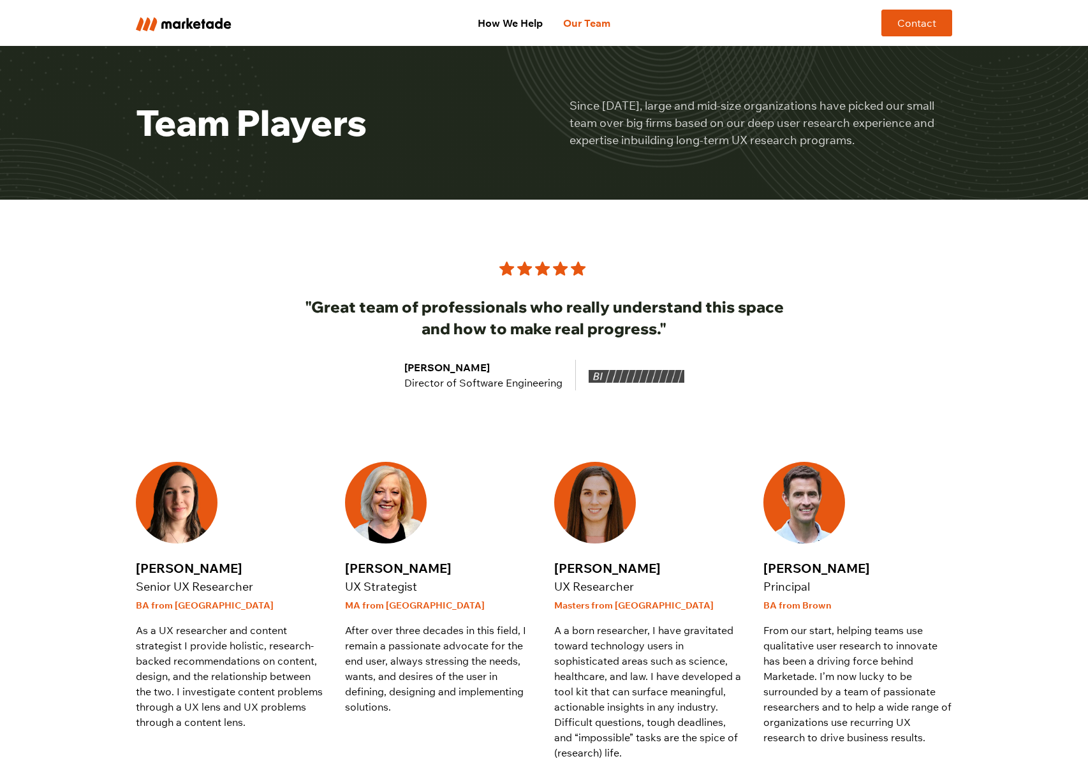 This screenshot has height=761, width=1088. Describe the element at coordinates (741, 140) in the screenshot. I see `a: building long-term UX research programs` at that location.